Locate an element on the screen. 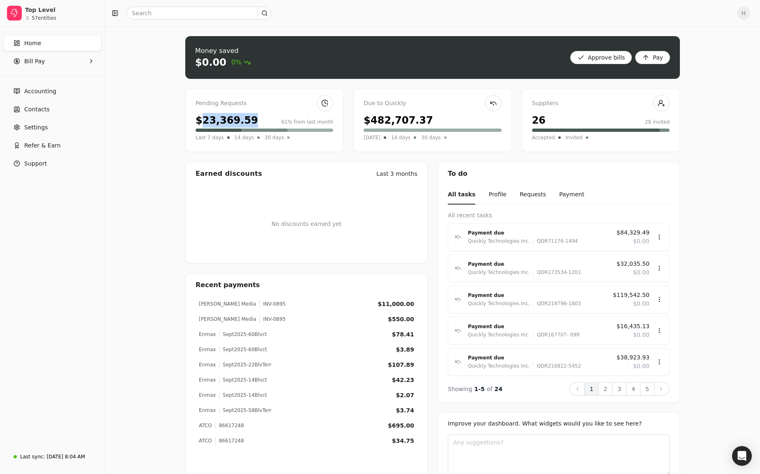  button: Requests is located at coordinates (532, 195).